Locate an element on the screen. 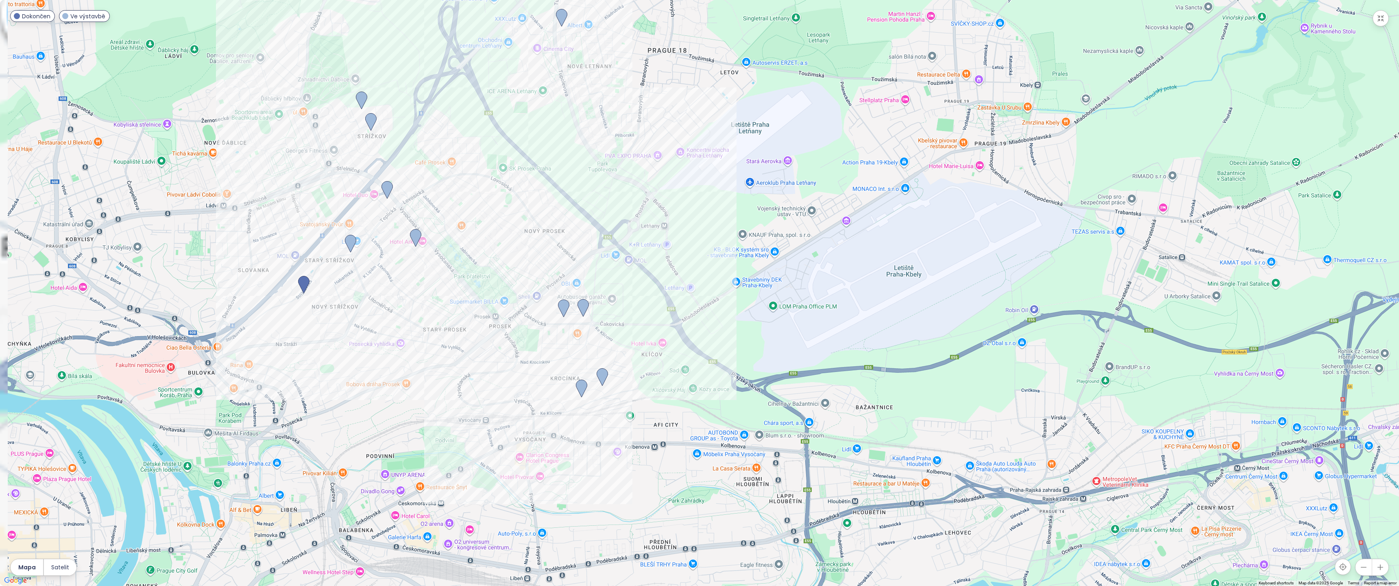  button: Satelit is located at coordinates (60, 567).